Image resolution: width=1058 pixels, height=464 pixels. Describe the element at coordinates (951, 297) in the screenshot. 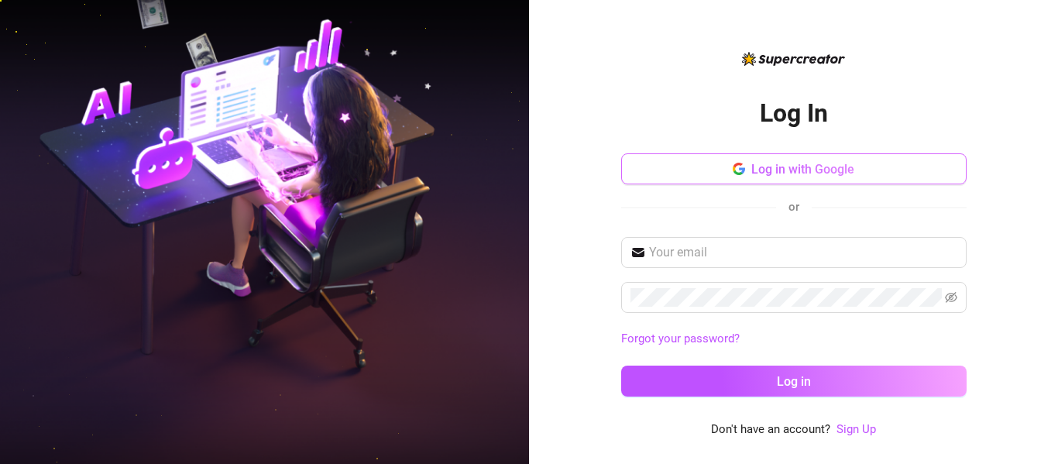

I see `span: eye-invisible` at that location.